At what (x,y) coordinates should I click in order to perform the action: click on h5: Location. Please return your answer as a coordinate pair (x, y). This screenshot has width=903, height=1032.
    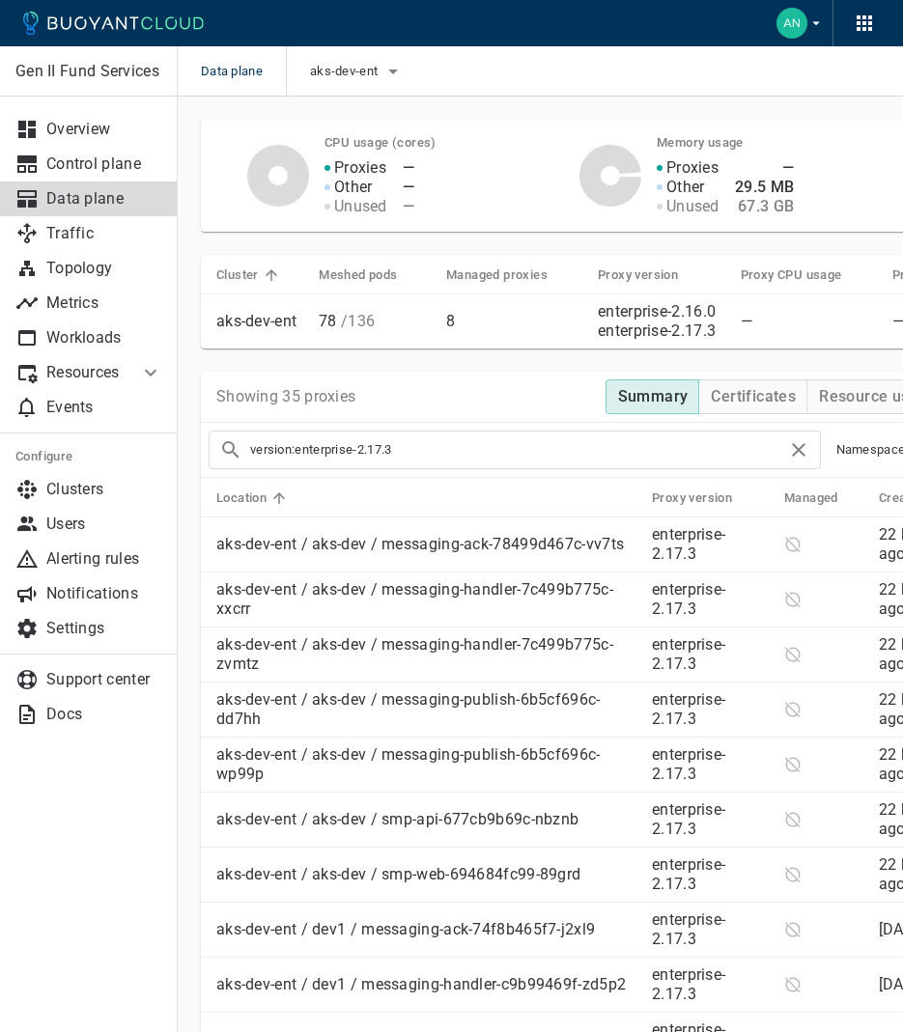
    Looking at the image, I should click on (241, 498).